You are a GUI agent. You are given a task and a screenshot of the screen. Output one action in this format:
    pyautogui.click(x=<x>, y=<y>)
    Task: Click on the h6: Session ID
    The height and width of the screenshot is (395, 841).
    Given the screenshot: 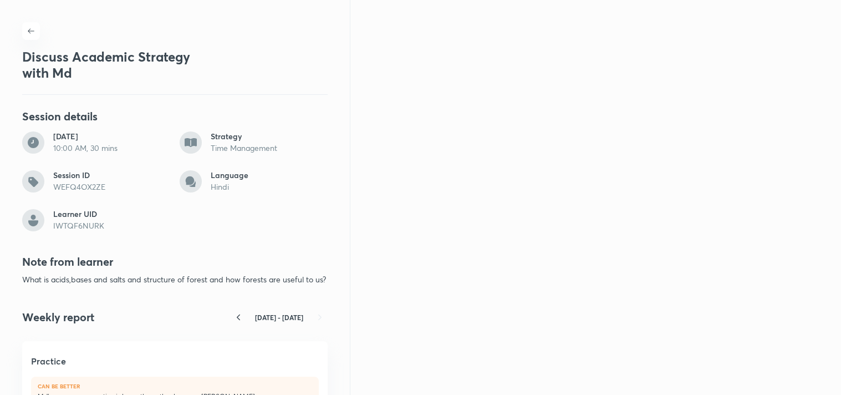 What is the action you would take?
    pyautogui.click(x=112, y=175)
    